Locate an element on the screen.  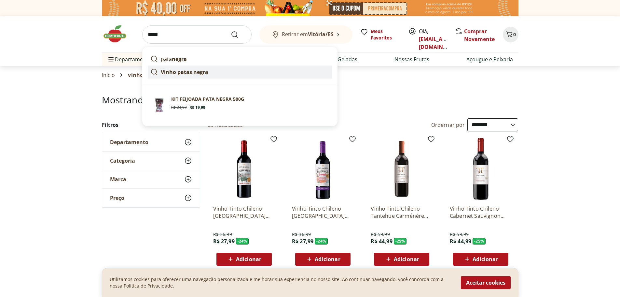
a: Meus Favoritos is located at coordinates (381, 35).